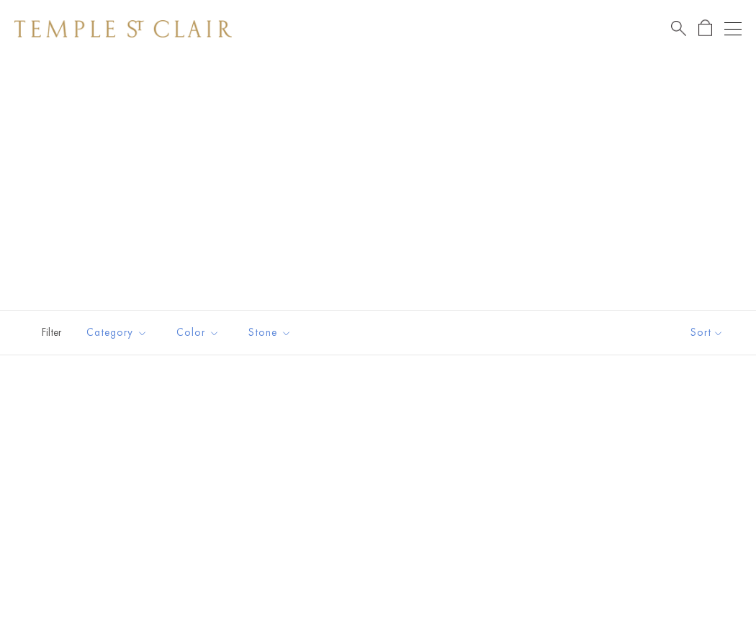 Image resolution: width=756 pixels, height=640 pixels. What do you see at coordinates (123, 29) in the screenshot?
I see `img: Temple St. Clair` at bounding box center [123, 29].